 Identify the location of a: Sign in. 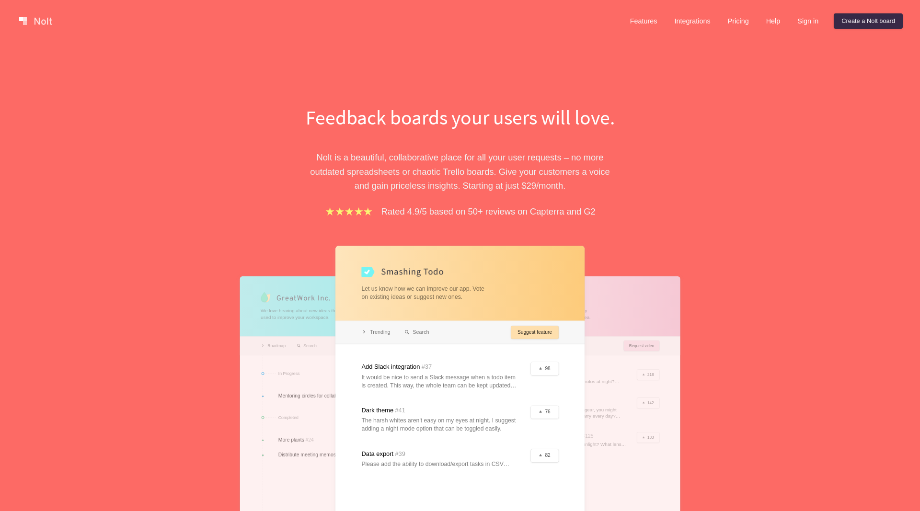
(808, 21).